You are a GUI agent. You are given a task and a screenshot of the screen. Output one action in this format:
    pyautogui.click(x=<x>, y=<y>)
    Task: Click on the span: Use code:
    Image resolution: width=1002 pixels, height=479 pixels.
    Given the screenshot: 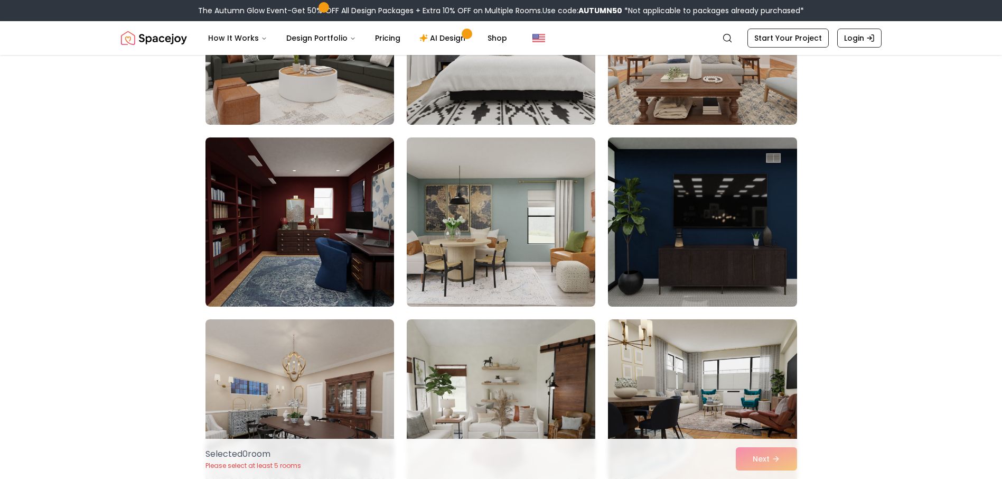 What is the action you would take?
    pyautogui.click(x=582, y=11)
    